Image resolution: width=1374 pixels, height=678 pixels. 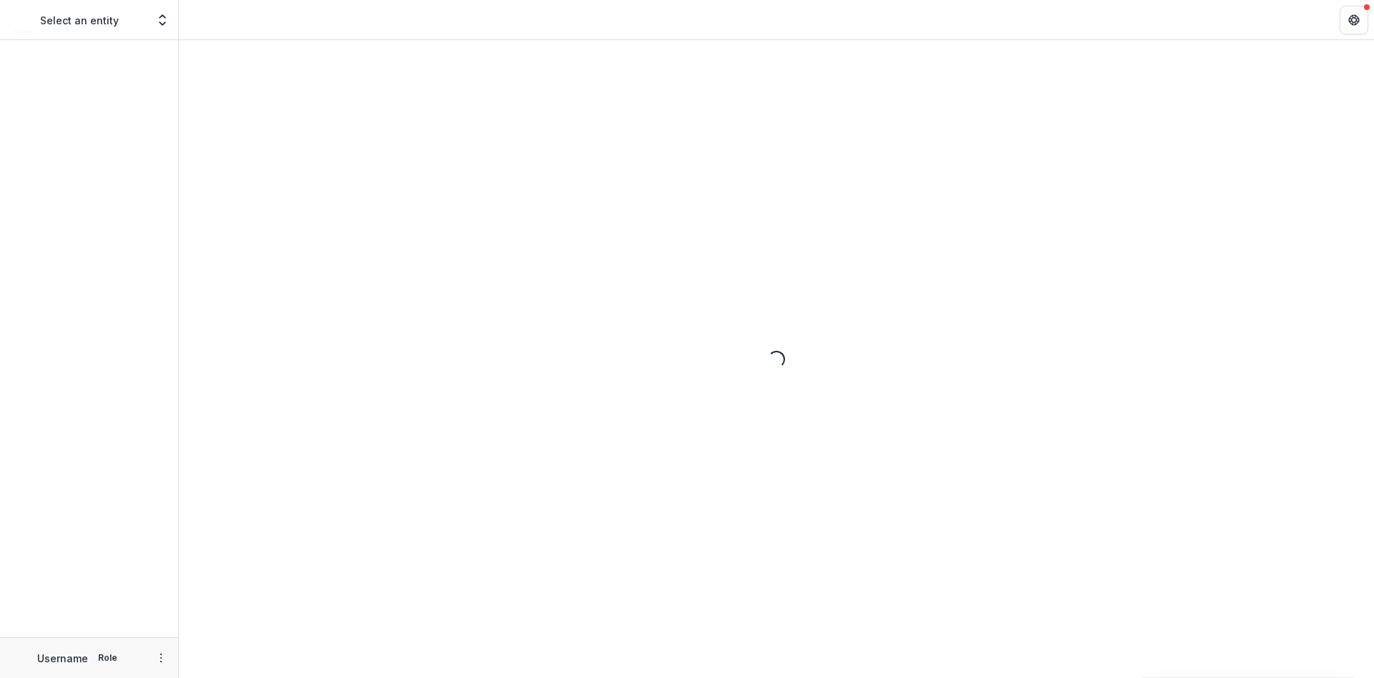 I want to click on button: Open entity switcher, so click(x=162, y=20).